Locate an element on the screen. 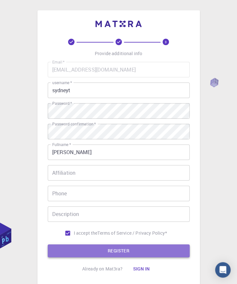  button: Sign in is located at coordinates (141, 269).